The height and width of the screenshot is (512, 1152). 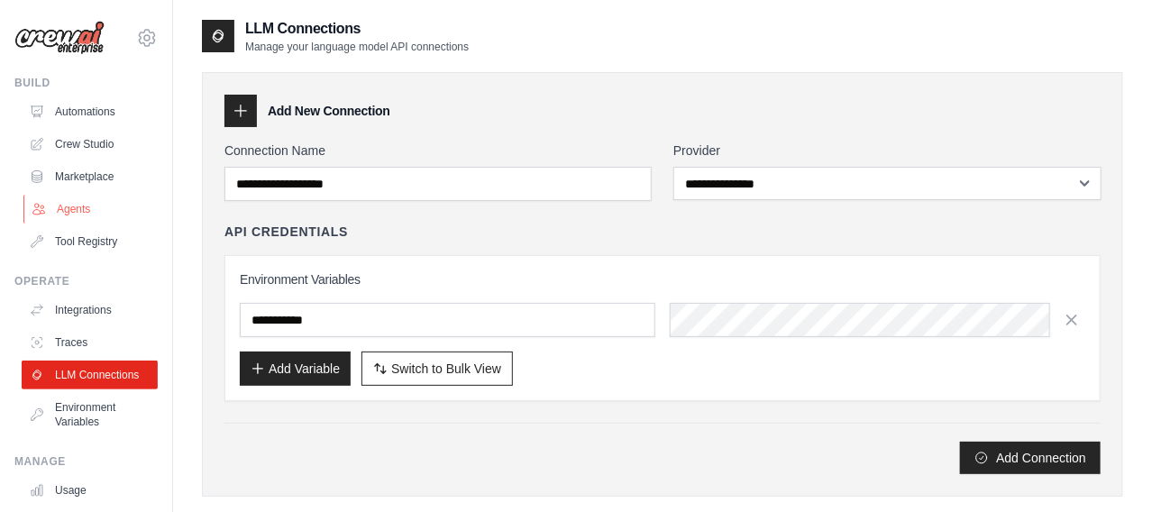 What do you see at coordinates (89, 144) in the screenshot?
I see `a: Crew Studio` at bounding box center [89, 144].